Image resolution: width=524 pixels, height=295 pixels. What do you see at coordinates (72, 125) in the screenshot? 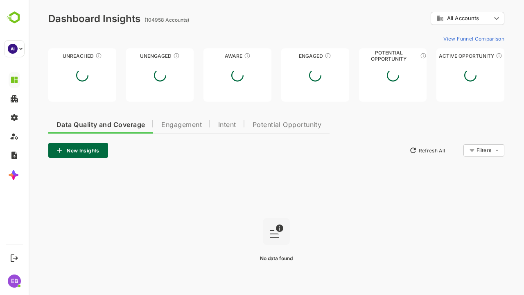
I see `span: Data Quality and Coverage` at bounding box center [72, 125].